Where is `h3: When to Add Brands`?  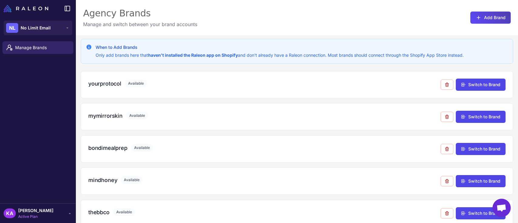
h3: When to Add Brands is located at coordinates (279, 47).